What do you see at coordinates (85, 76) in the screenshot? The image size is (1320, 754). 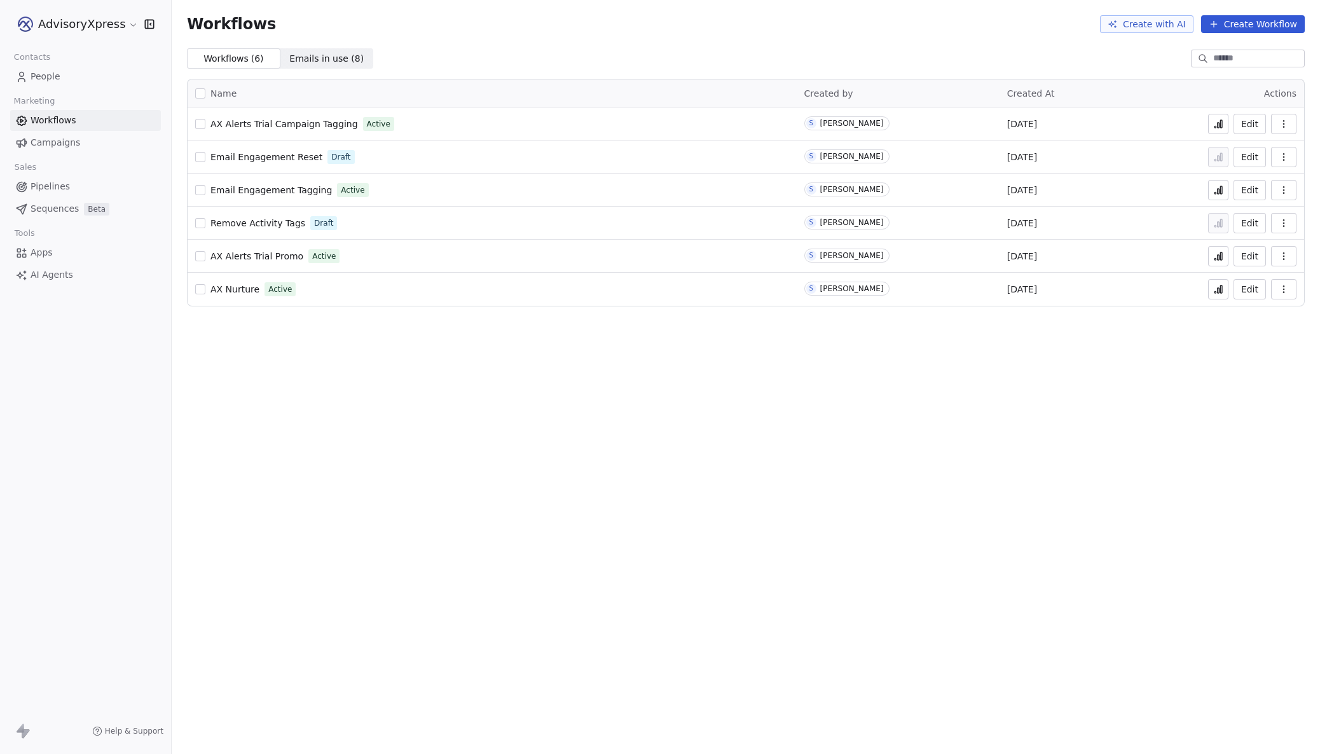 I see `a: People` at bounding box center [85, 76].